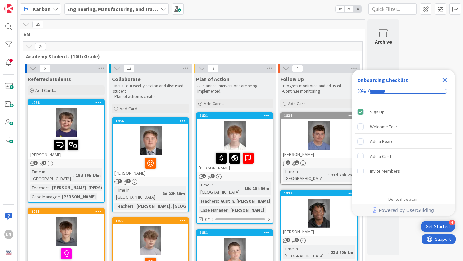  Describe the element at coordinates (213, 79) in the screenshot. I see `span: Plan of Action` at that location.